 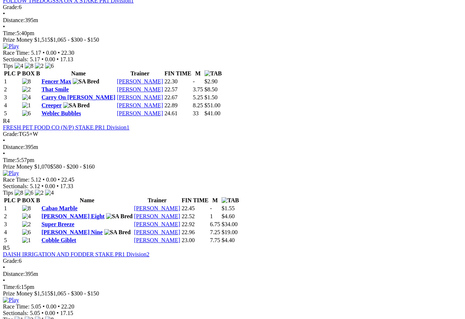 What do you see at coordinates (228, 208) in the screenshot?
I see `span: $1.55` at bounding box center [228, 208].